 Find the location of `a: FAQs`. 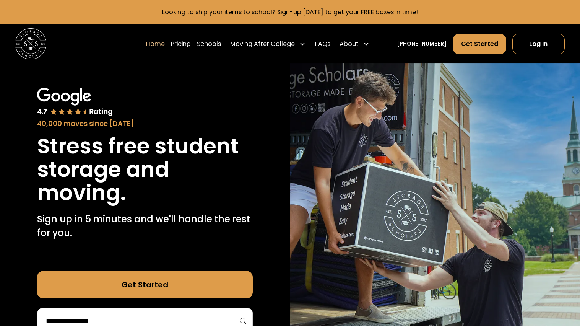

a: FAQs is located at coordinates (323, 44).